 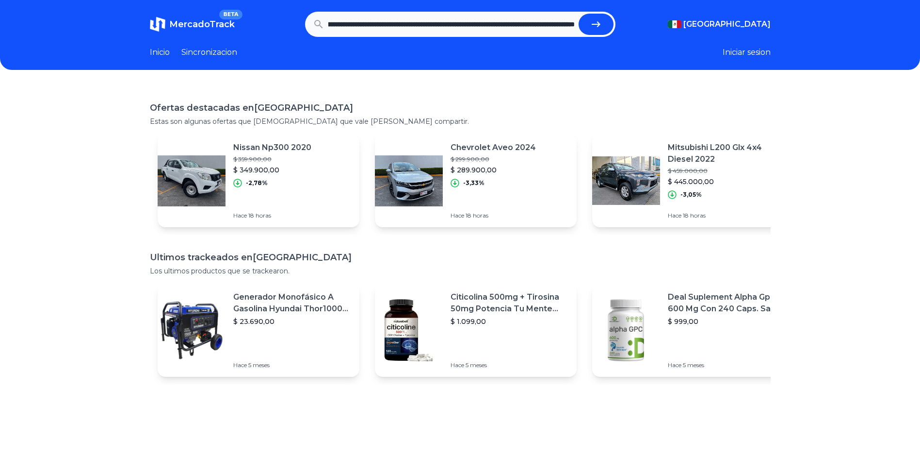 I want to click on a: Featured imageDeal Suplement Alpha Gpc 600 Mg Con 240 Caps. Salud Cerebral Sabor S/n$ 999,00Hace ..., so click(x=693, y=330).